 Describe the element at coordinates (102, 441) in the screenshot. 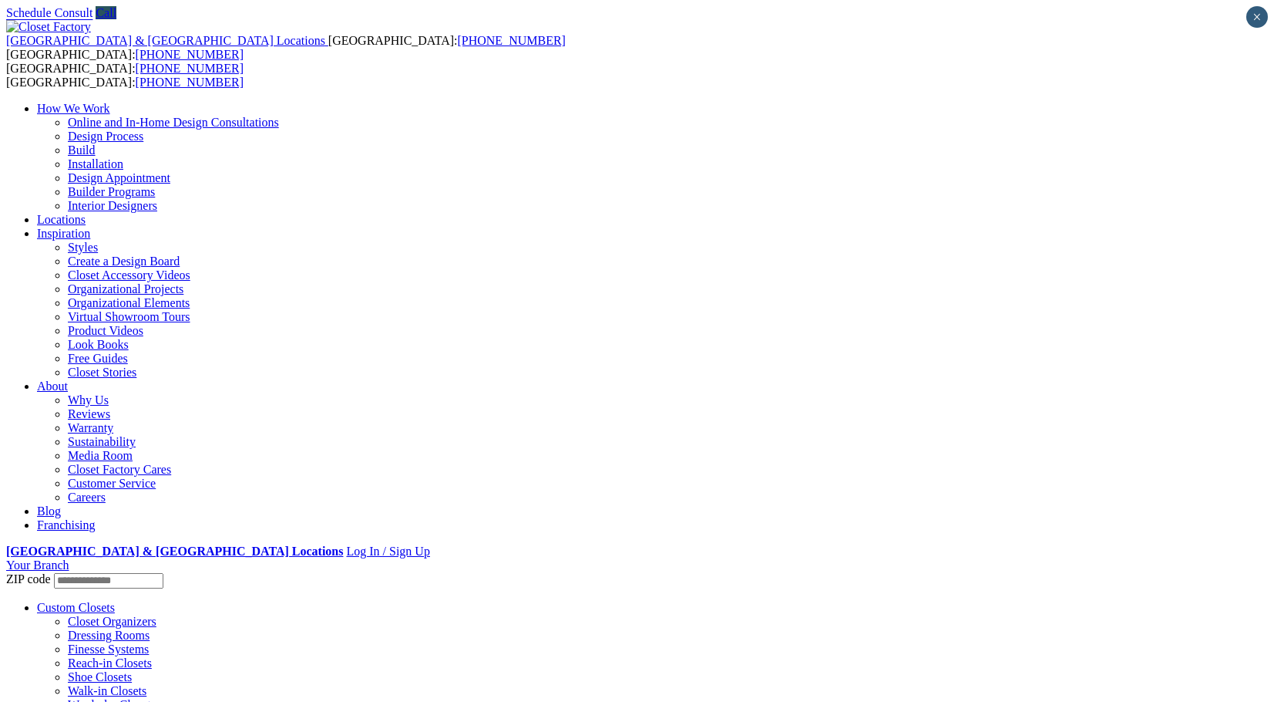

I see `a: Sustainability` at that location.